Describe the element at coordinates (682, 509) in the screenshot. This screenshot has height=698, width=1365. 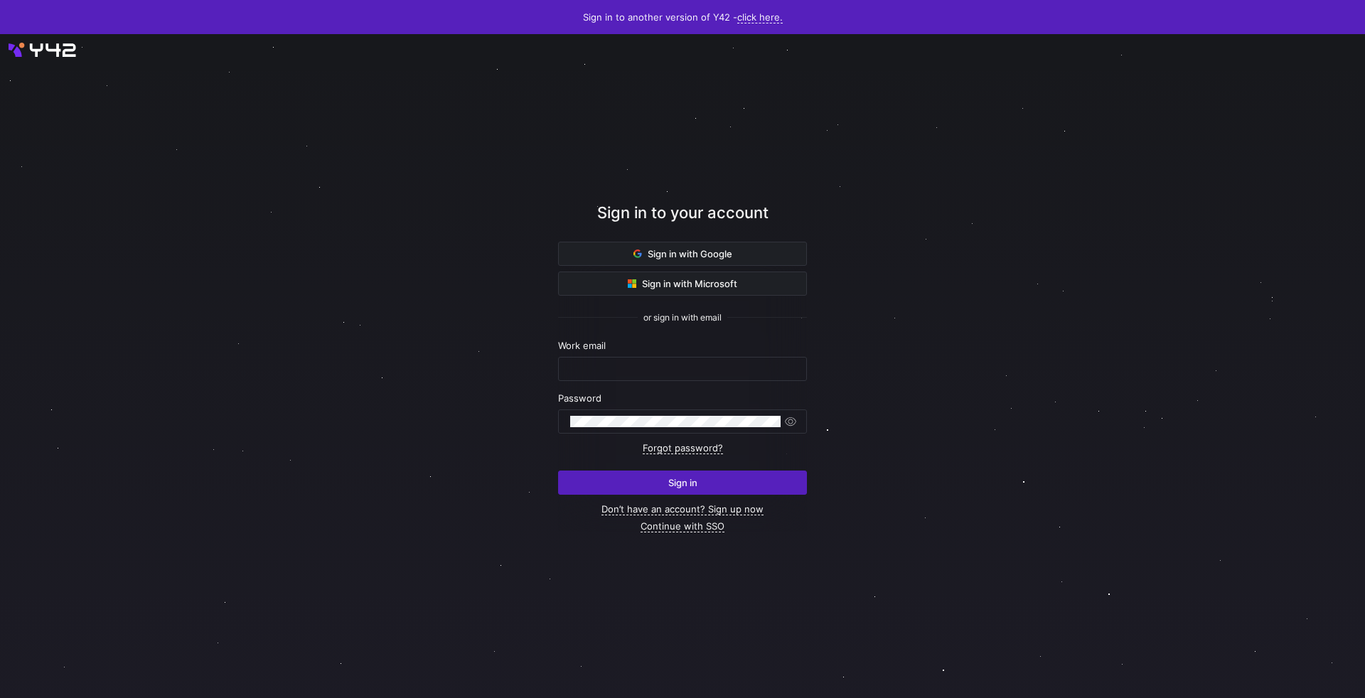
I see `a: Don’t have an account? Sign up now` at that location.